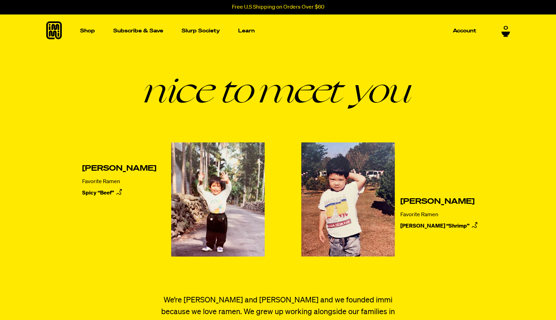  I want to click on a: 0, so click(506, 30).